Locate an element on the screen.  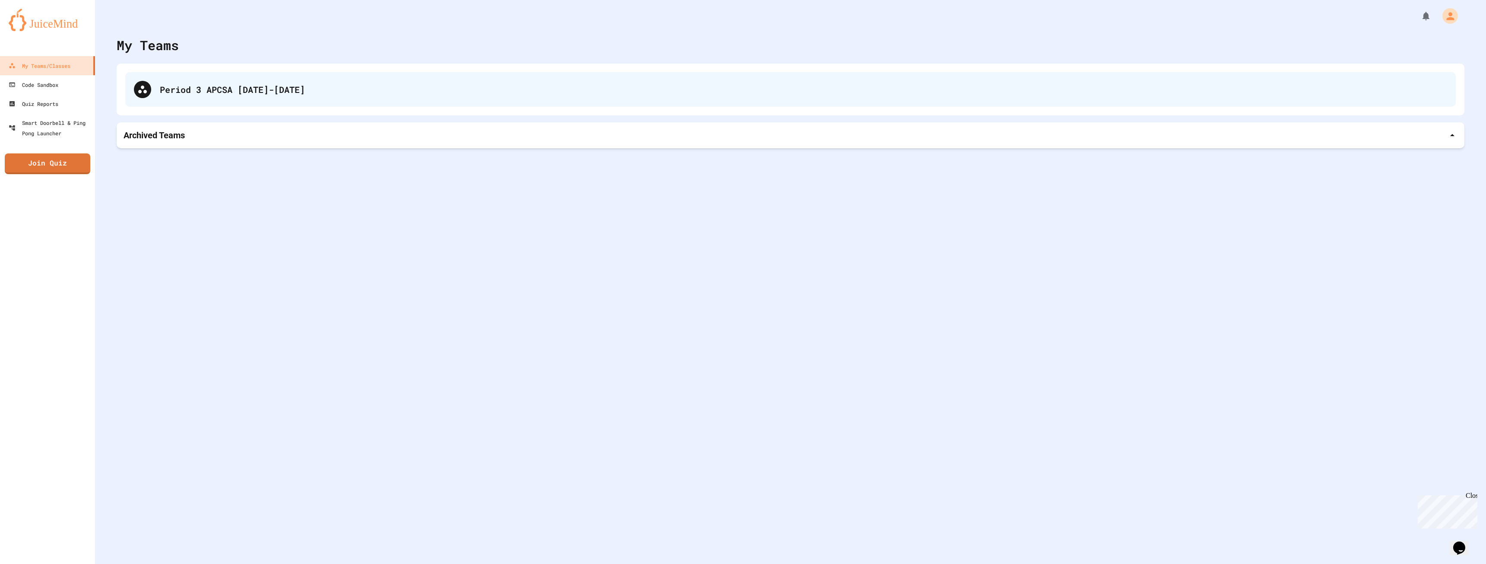
div: My Notifications is located at coordinates (1419, 16).